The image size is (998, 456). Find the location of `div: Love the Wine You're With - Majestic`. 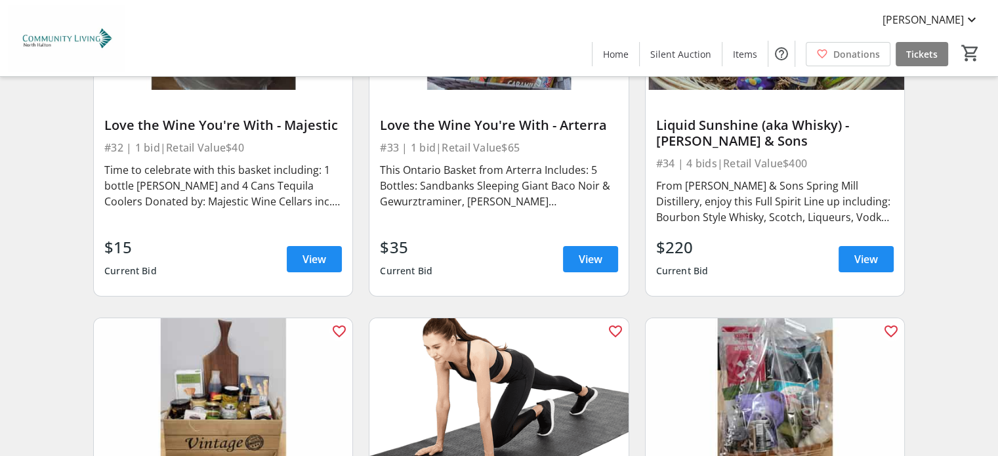

div: Love the Wine You're With - Majestic is located at coordinates (223, 125).